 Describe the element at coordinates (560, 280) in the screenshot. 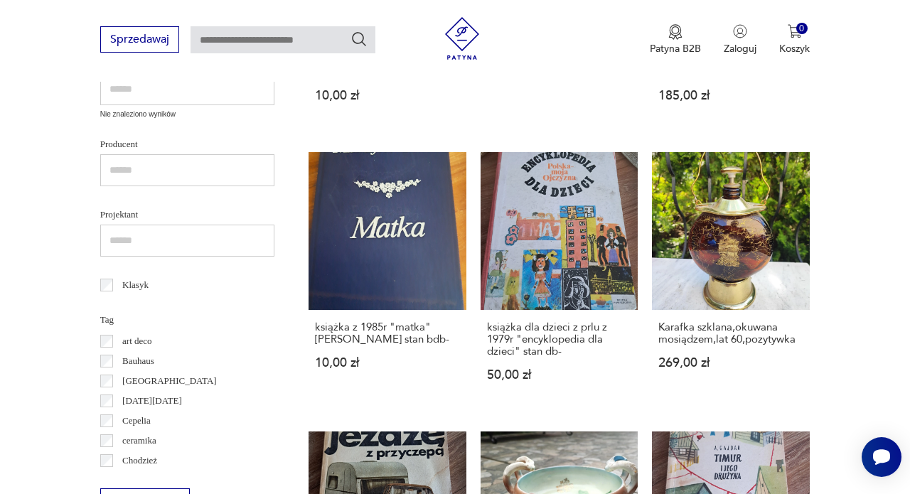

I see `a: książka dla dzieci z prlu z 1979r "encyklopedia dla dzieci" stan db-książka dla dzieci z prlu z 1...` at that location.